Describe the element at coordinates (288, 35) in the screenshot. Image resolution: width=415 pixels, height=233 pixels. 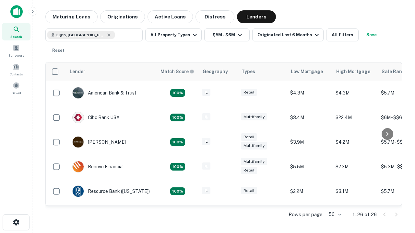
I see `button: Originated Last 6 Months` at that location.